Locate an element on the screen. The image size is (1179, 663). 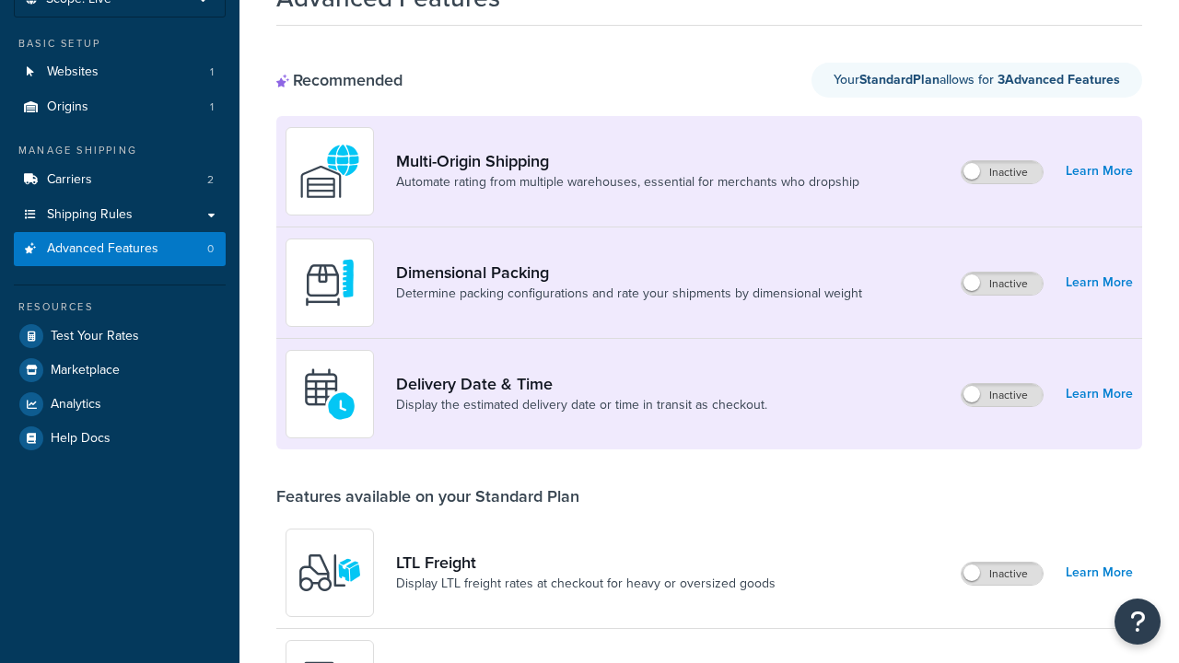
li: Test Your Rates is located at coordinates (120, 336).